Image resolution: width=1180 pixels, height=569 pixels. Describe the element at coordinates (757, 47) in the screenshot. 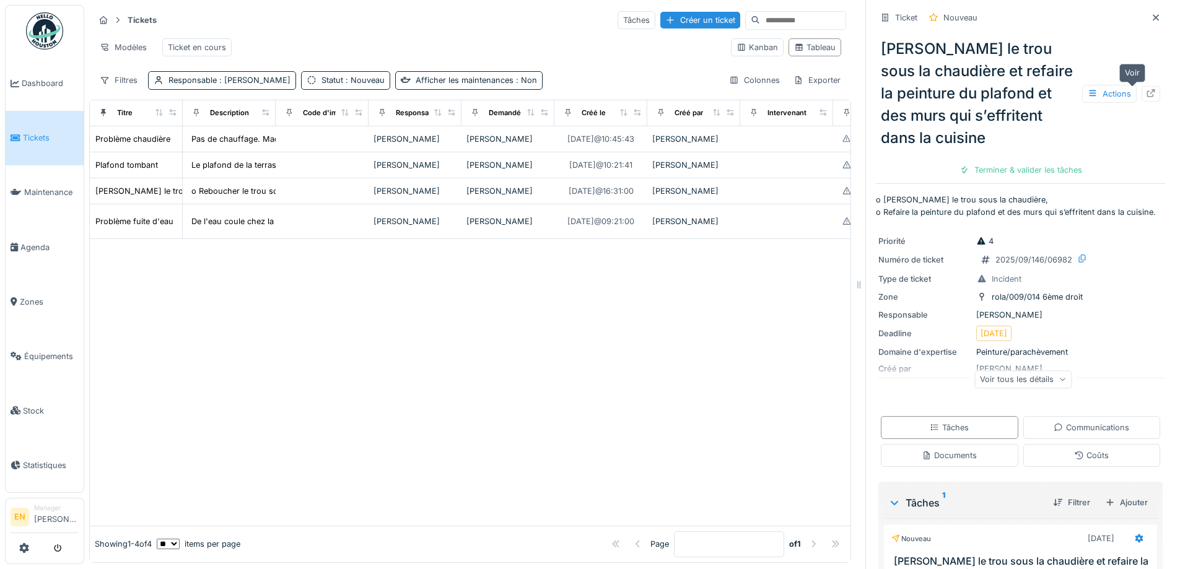

I see `div: Kanban` at that location.